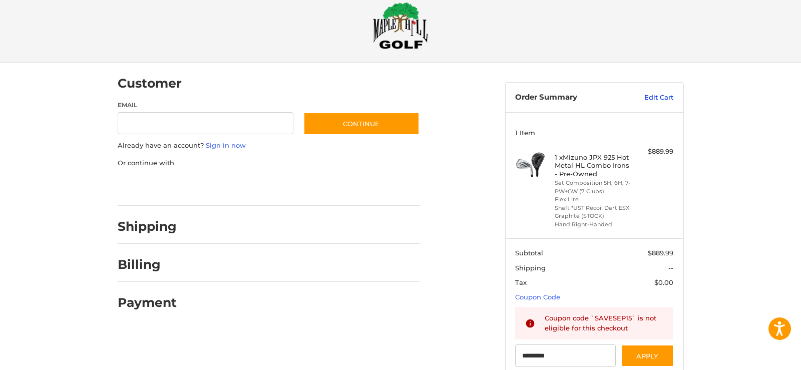 This screenshot has width=801, height=370. Describe the element at coordinates (150, 83) in the screenshot. I see `h2: Customer` at that location.